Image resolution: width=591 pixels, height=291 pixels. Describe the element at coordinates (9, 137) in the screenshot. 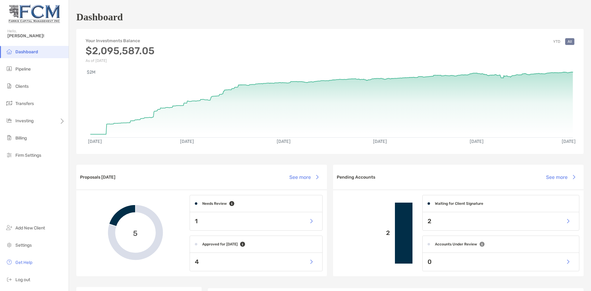

I see `img: billing icon` at that location.